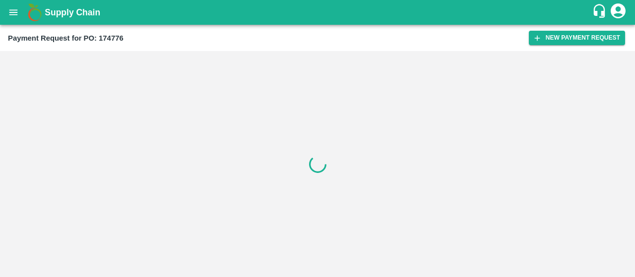  What do you see at coordinates (65, 38) in the screenshot?
I see `b: Payment Request for PO: 174776` at bounding box center [65, 38].